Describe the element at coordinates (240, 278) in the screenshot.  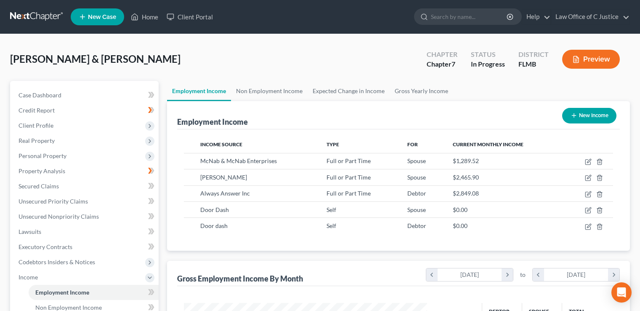
I see `div: Gross Employment Income By Month` at that location.